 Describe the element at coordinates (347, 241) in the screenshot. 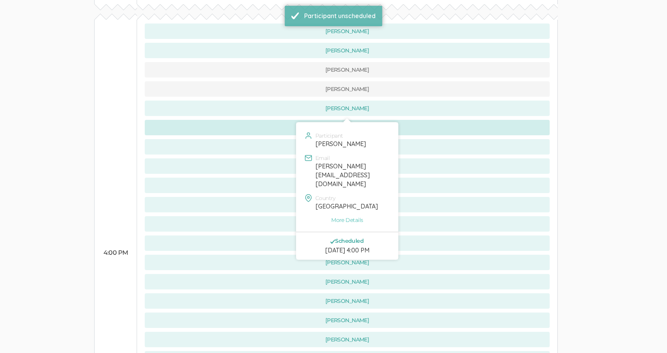

I see `div: Scheduled` at that location.